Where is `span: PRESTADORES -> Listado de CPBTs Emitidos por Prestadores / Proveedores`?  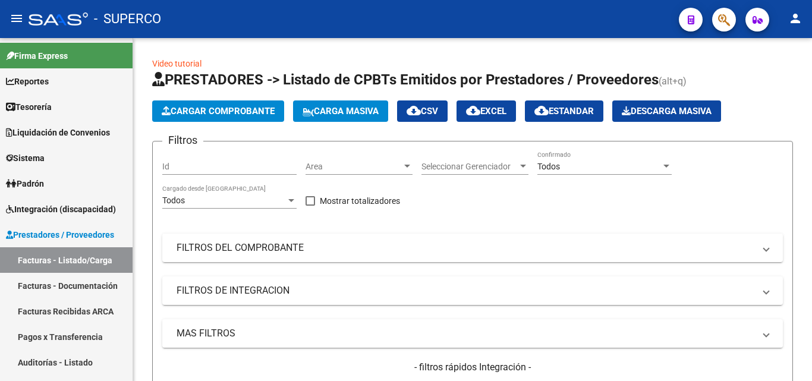 span: PRESTADORES -> Listado de CPBTs Emitidos por Prestadores / Proveedores is located at coordinates (405, 80).